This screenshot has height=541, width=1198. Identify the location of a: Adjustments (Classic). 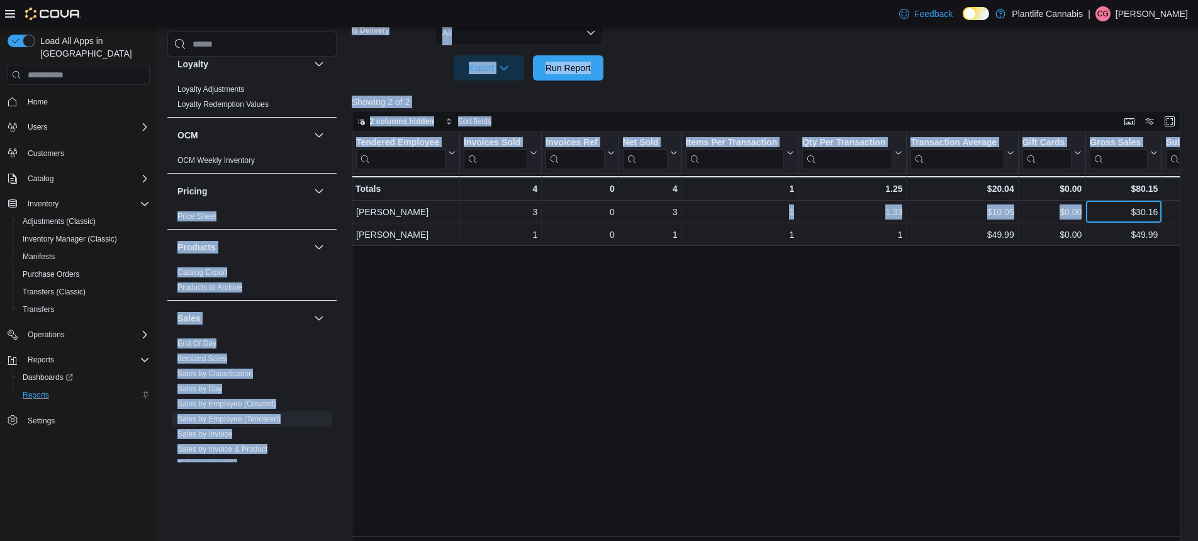
(59, 222).